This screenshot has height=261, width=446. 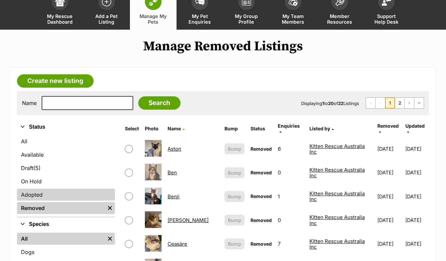 I want to click on div: Status, so click(x=66, y=175).